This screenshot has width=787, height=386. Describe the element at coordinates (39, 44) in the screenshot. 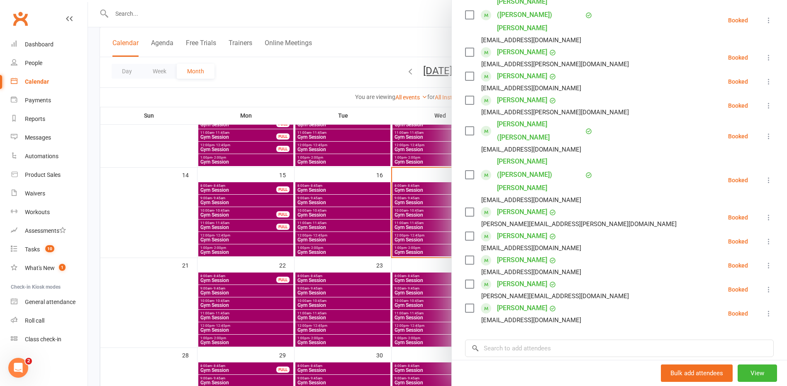

I see `div: Dashboard` at that location.